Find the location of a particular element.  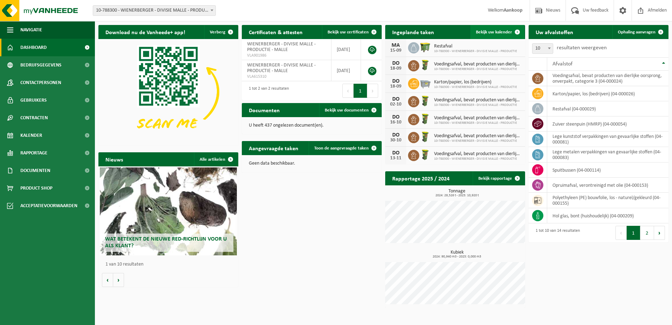

td: opruimafval, verontreinigd met olie (04-000153) is located at coordinates (608, 185).